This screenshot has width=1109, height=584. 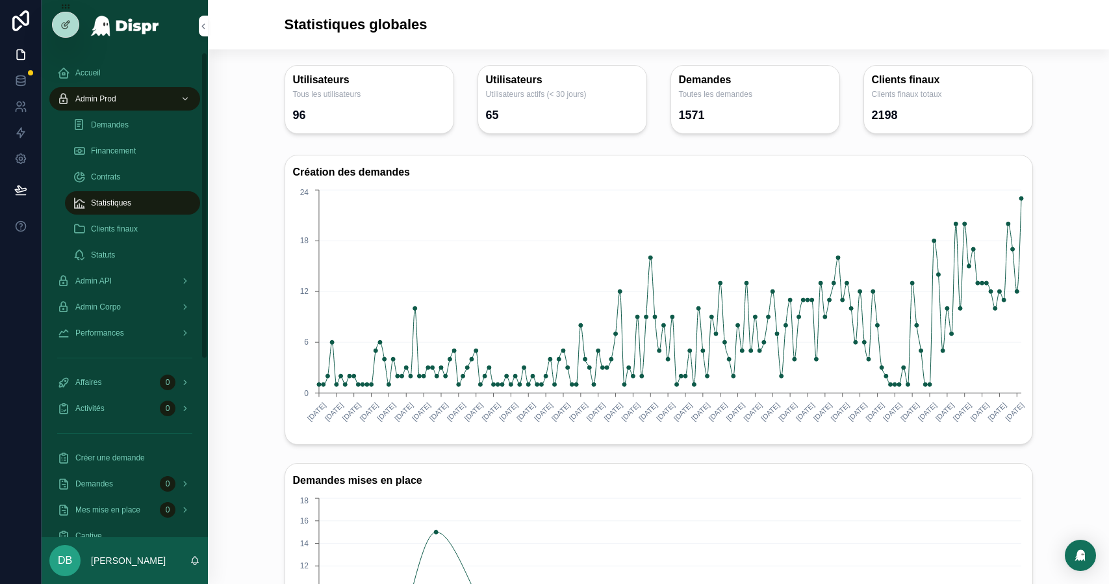 What do you see at coordinates (96, 99) in the screenshot?
I see `span: Admin Prod` at bounding box center [96, 99].